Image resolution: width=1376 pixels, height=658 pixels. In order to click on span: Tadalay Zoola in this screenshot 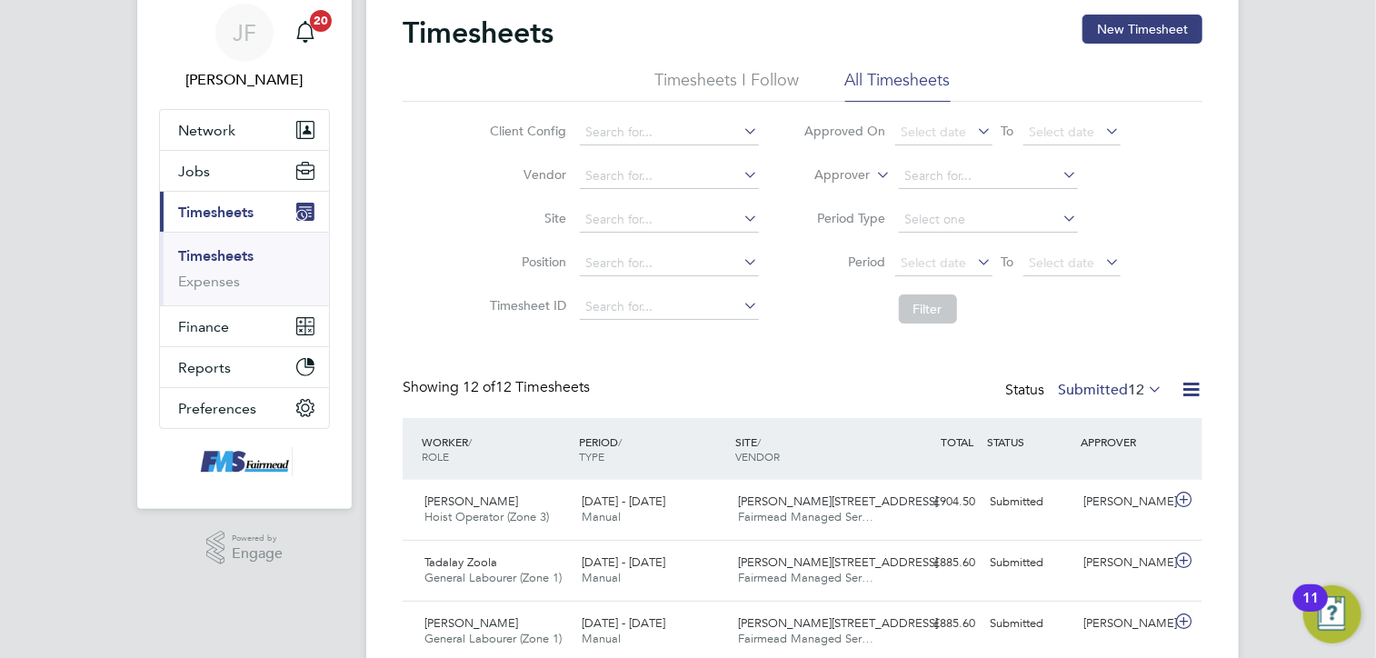, I will do `click(461, 562)`.